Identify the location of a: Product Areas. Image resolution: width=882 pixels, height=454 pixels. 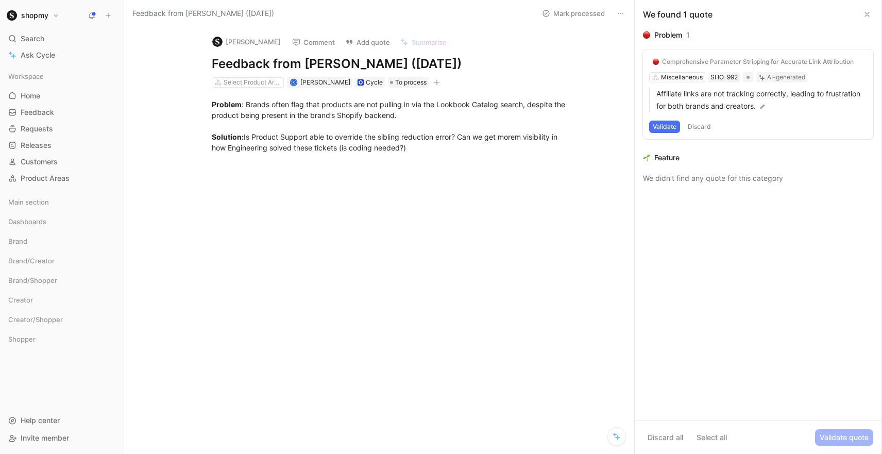
(62, 178).